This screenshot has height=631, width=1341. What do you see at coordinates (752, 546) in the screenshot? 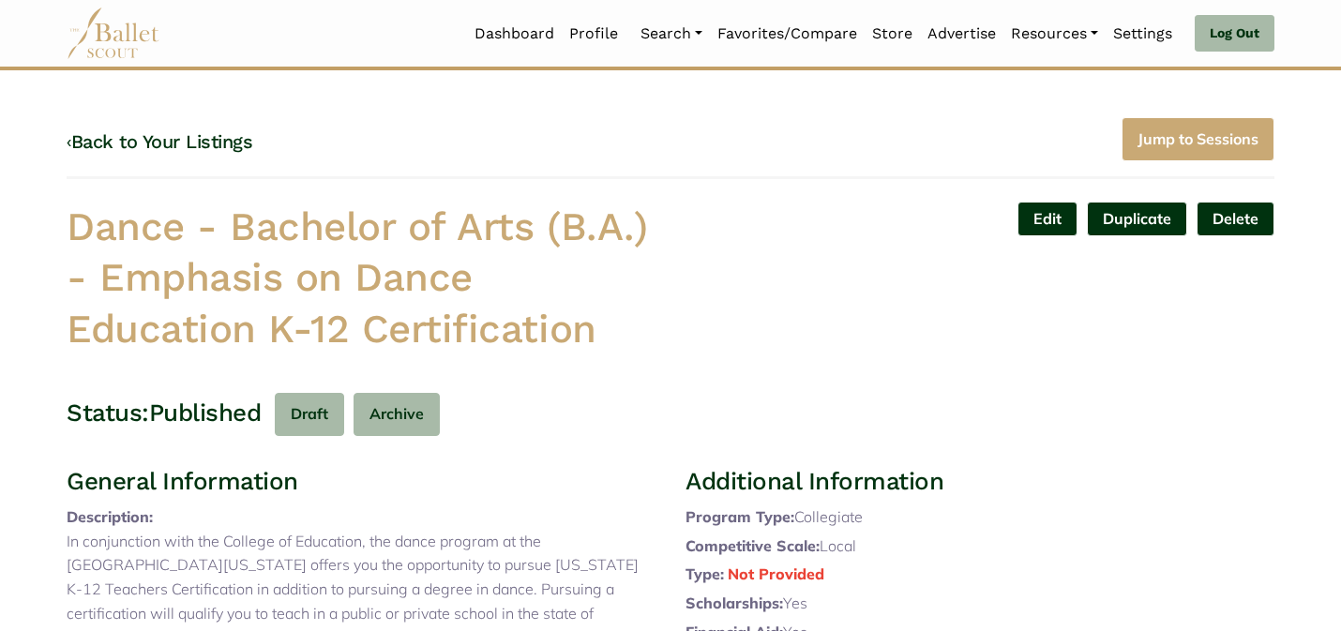
I see `span: Competitive Scale:` at bounding box center [752, 546].